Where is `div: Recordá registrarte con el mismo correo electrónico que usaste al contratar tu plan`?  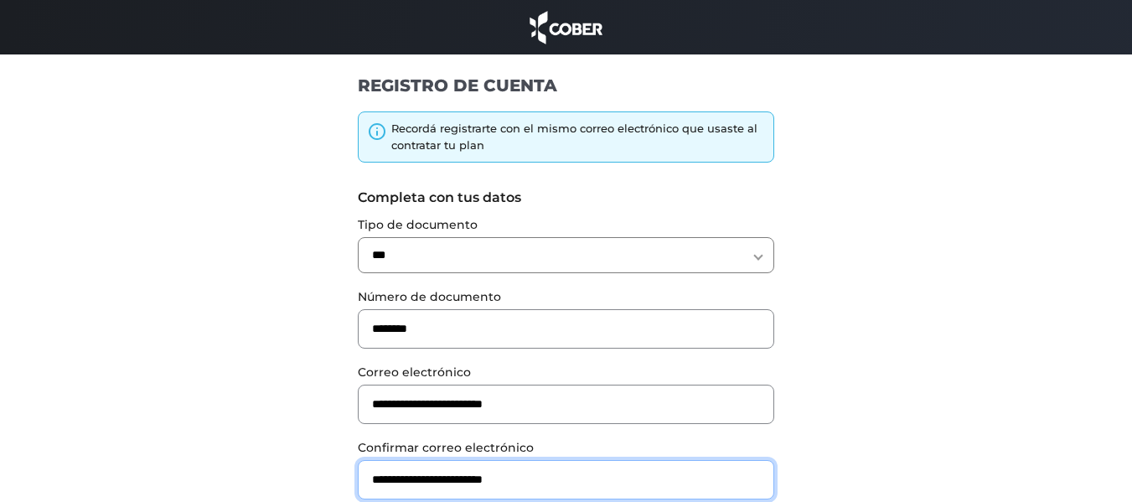 div: Recordá registrarte con el mismo correo electrónico que usaste al contratar tu plan is located at coordinates (578, 137).